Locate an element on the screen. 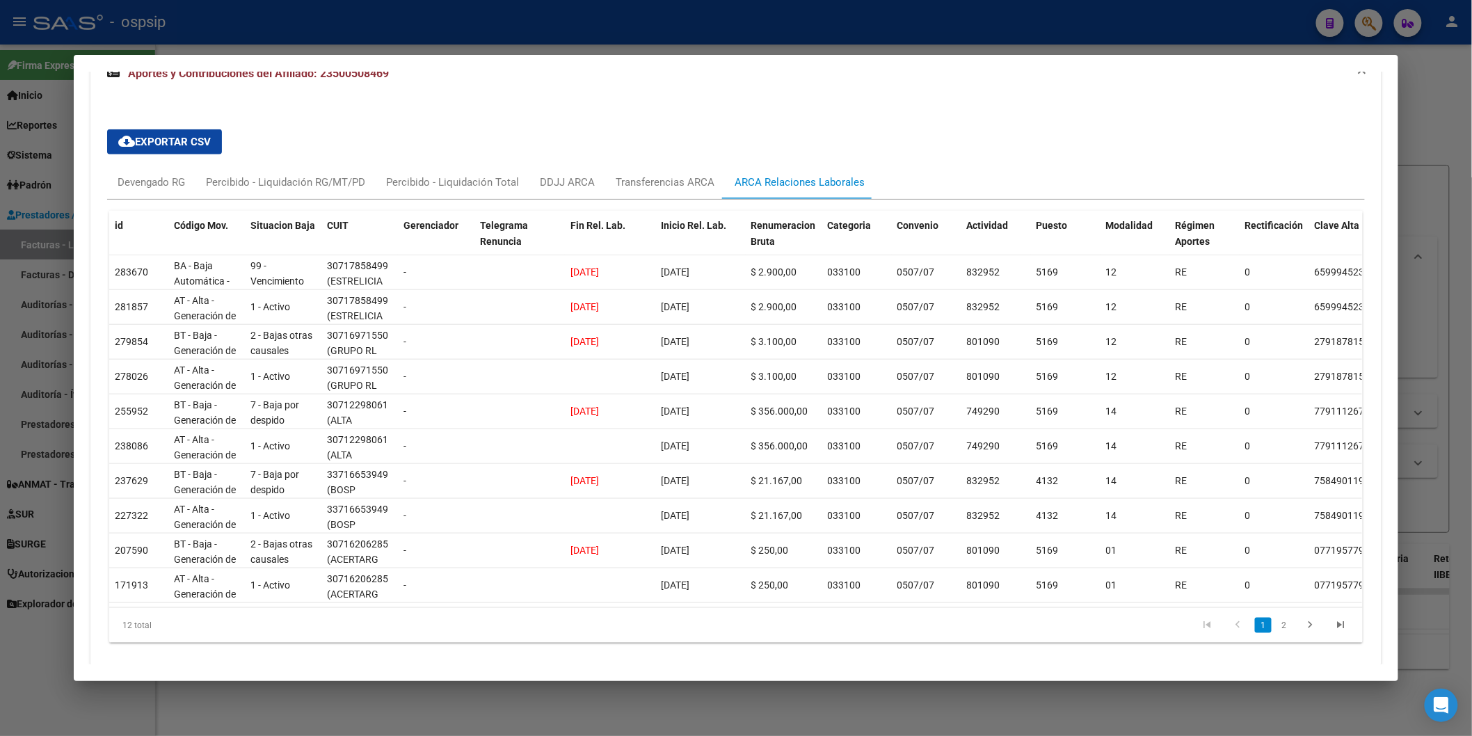  datatable-header-cell: id is located at coordinates (138, 241).